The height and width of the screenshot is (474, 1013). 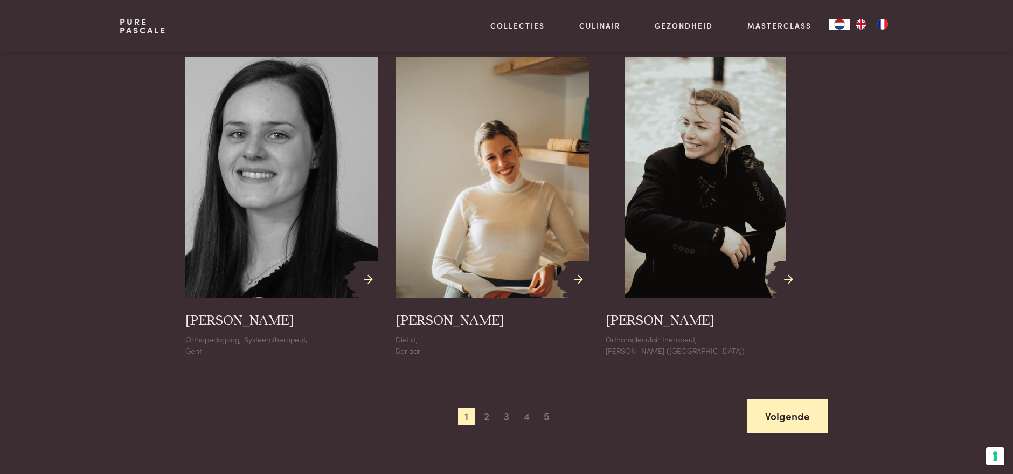 I want to click on img: ClaudiaHendriks, so click(x=702, y=177).